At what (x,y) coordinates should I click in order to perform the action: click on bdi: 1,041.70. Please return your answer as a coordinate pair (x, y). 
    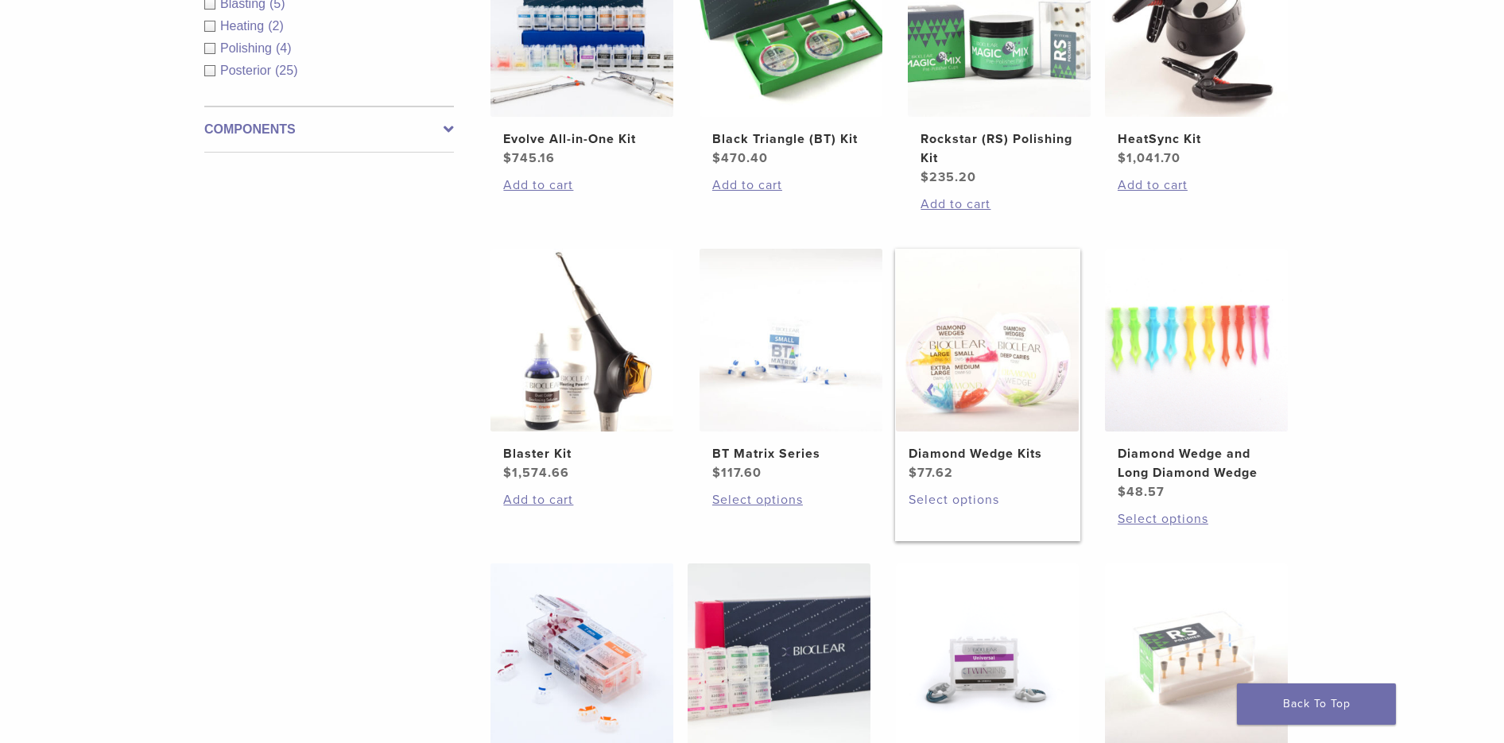
    Looking at the image, I should click on (1149, 158).